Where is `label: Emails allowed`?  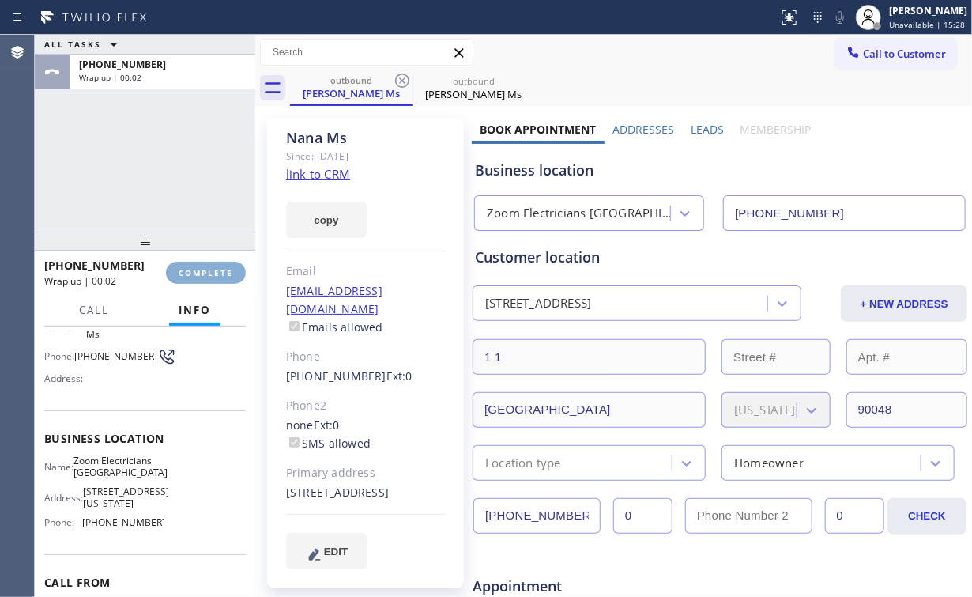
label: Emails allowed is located at coordinates (334, 327).